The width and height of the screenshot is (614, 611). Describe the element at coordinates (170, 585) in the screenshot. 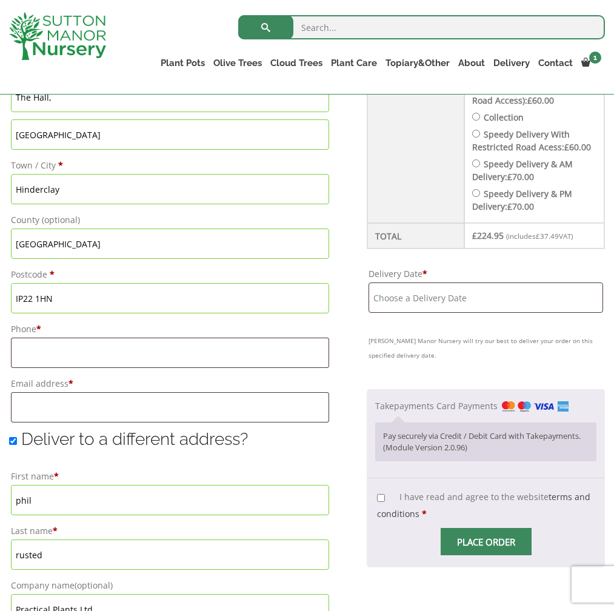

I see `label: Company name` at that location.